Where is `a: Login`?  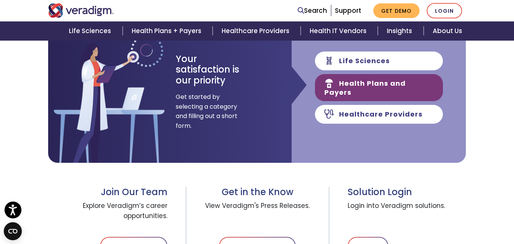
a: Login is located at coordinates (444, 11).